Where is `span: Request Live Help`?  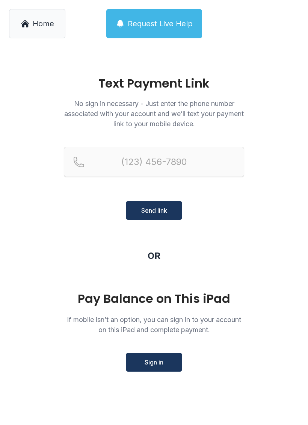 span: Request Live Help is located at coordinates (160, 24).